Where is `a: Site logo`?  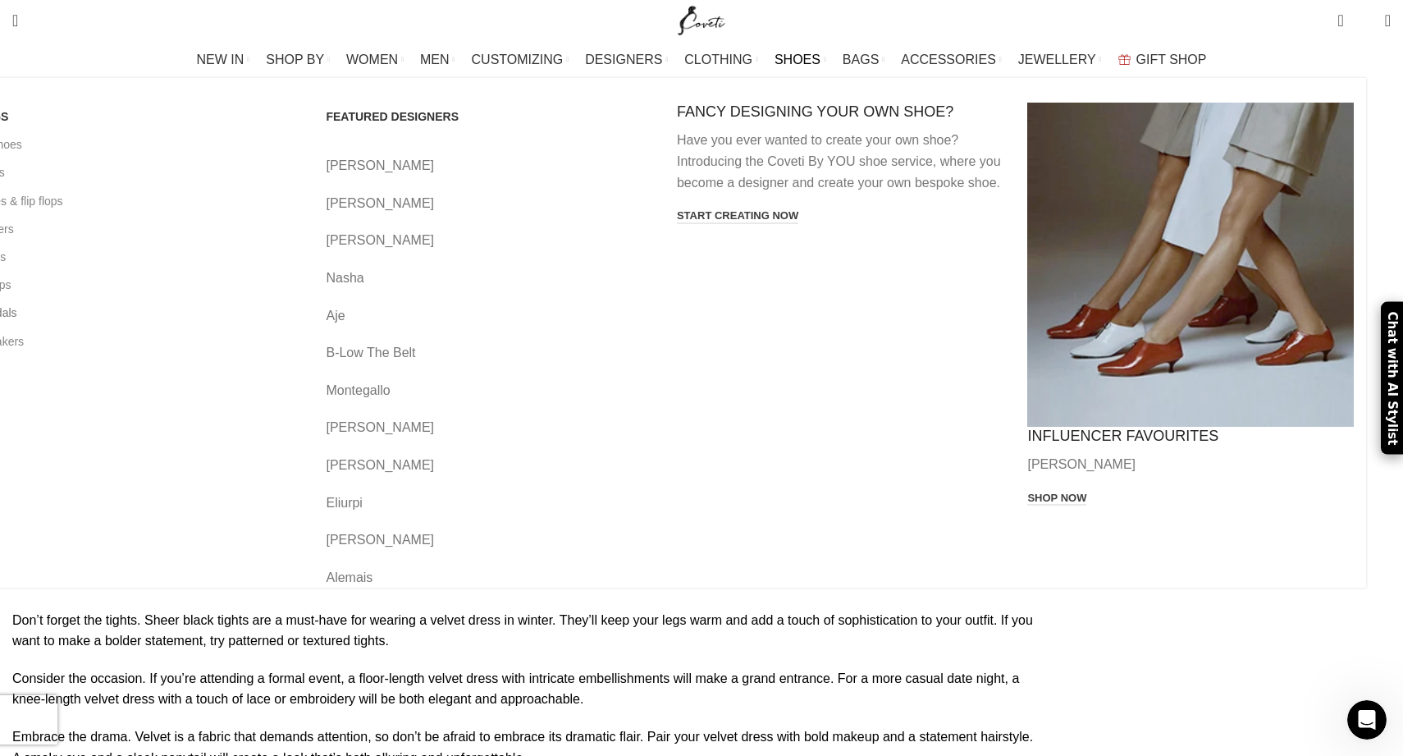
a: Site logo is located at coordinates (702, 19).